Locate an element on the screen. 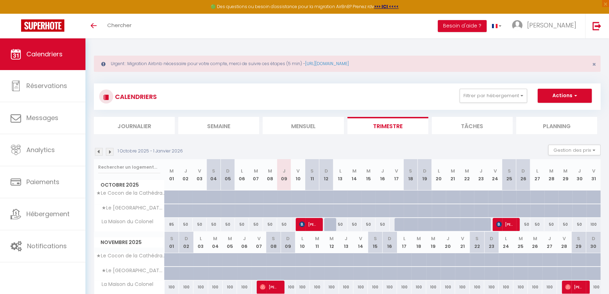 The height and width of the screenshot is (294, 609). img: logout is located at coordinates (597, 26).